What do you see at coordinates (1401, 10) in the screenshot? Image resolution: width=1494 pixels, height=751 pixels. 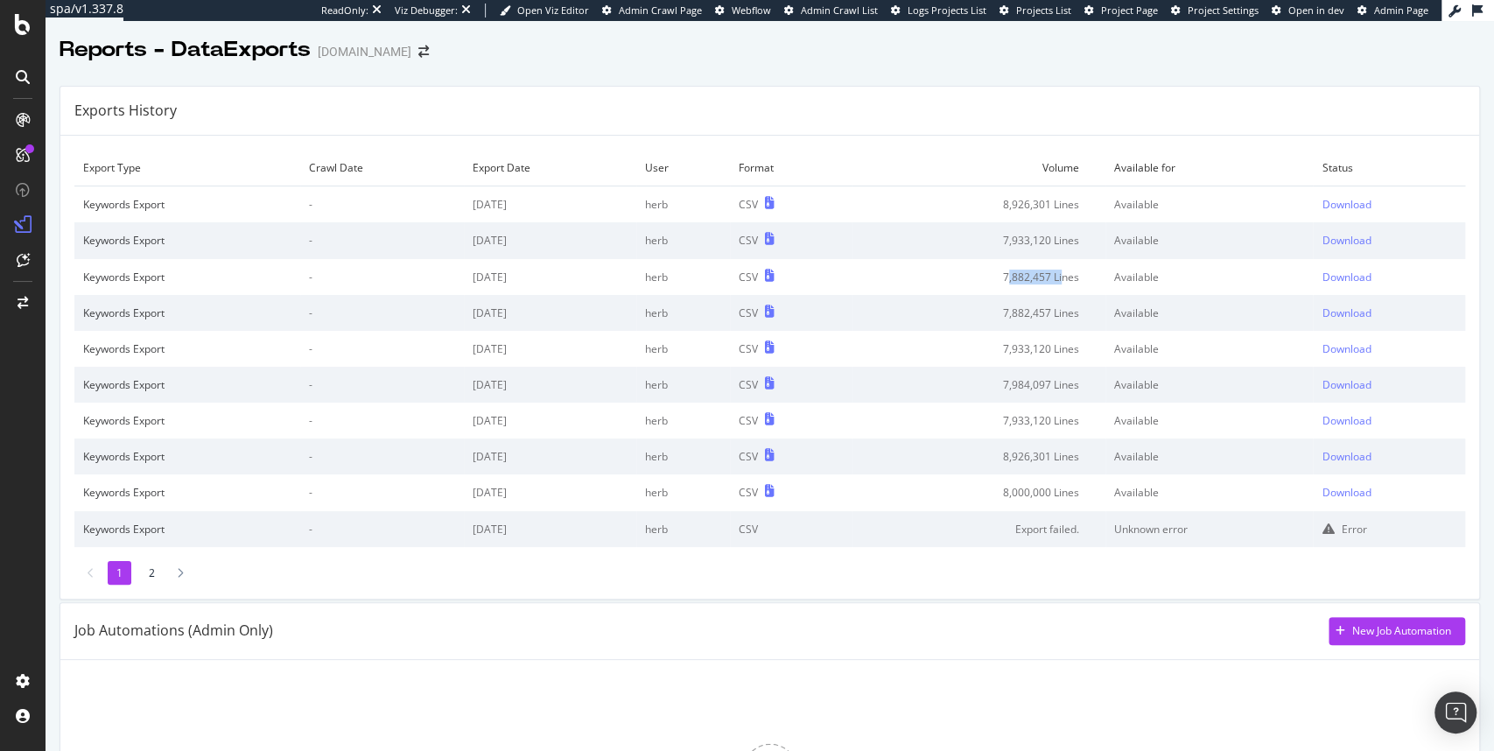 I see `span: Admin Page` at bounding box center [1401, 10].